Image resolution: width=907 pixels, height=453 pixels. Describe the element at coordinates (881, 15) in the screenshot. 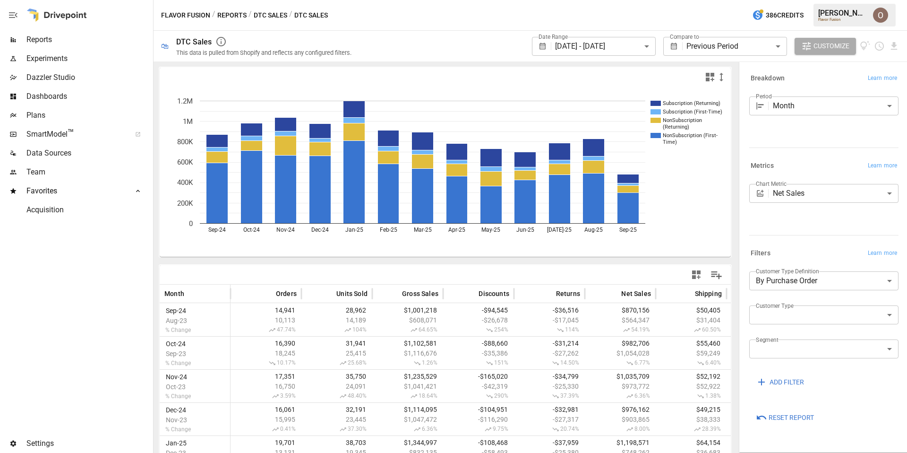

I see `button: Oleksii Flok` at that location.